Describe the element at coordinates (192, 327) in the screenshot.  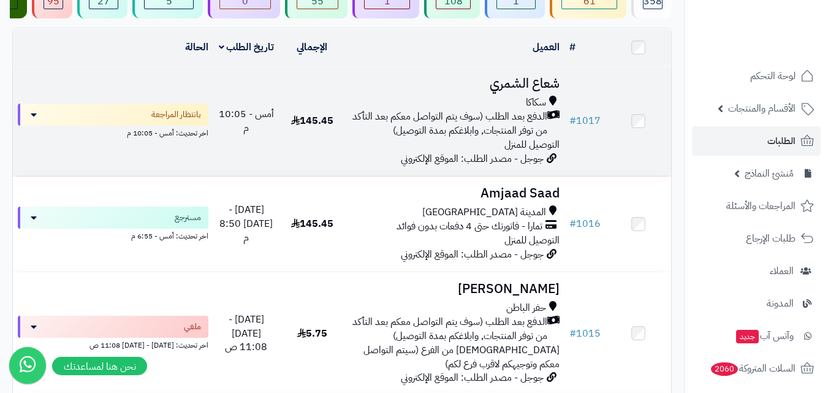
I see `span: ملغي` at that location.